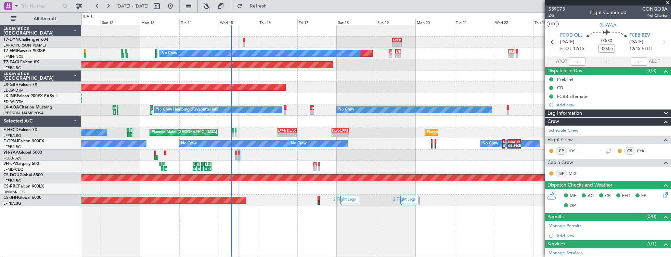 The width and height of the screenshot is (671, 257). I want to click on div: 07:00 Z, so click(504, 145).